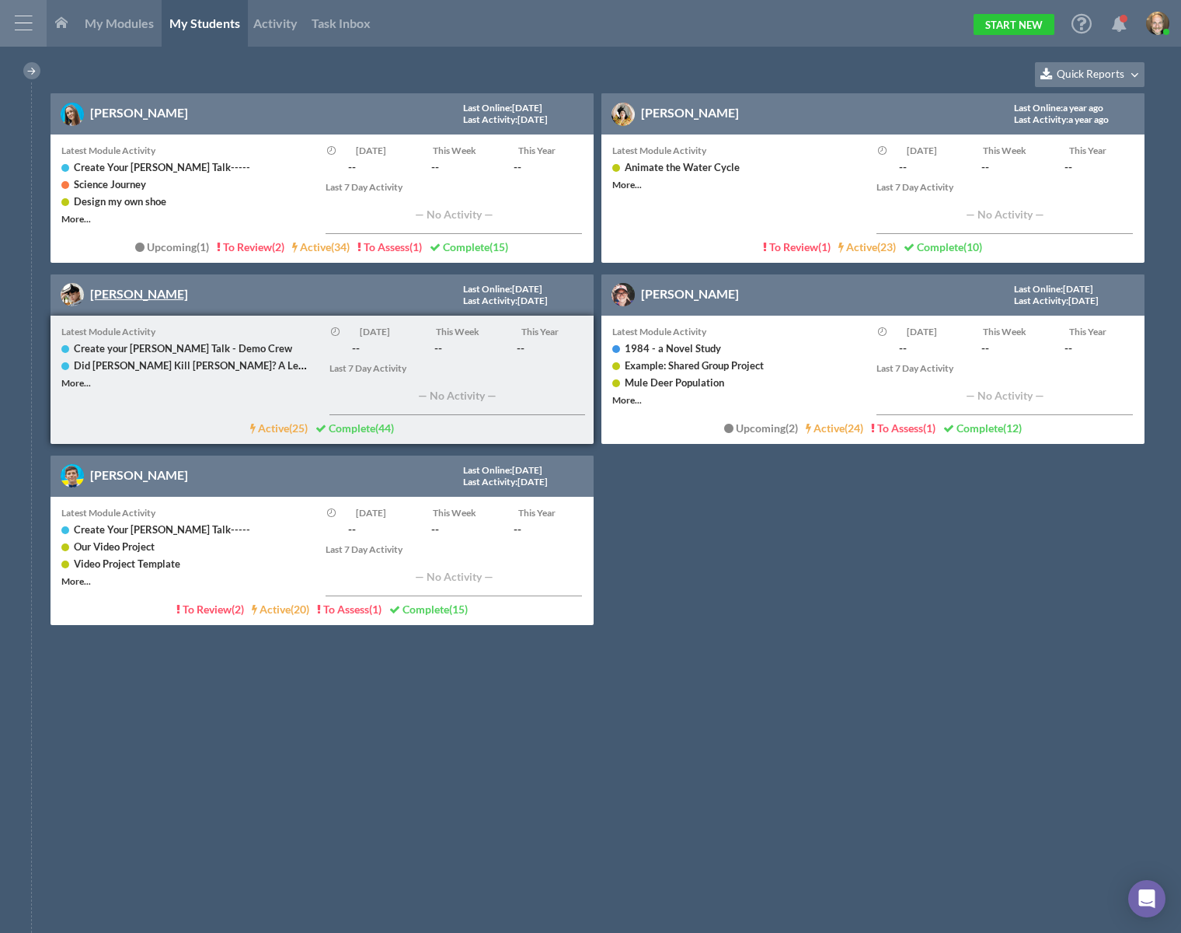 The image size is (1181, 933). I want to click on span: My Students, so click(204, 23).